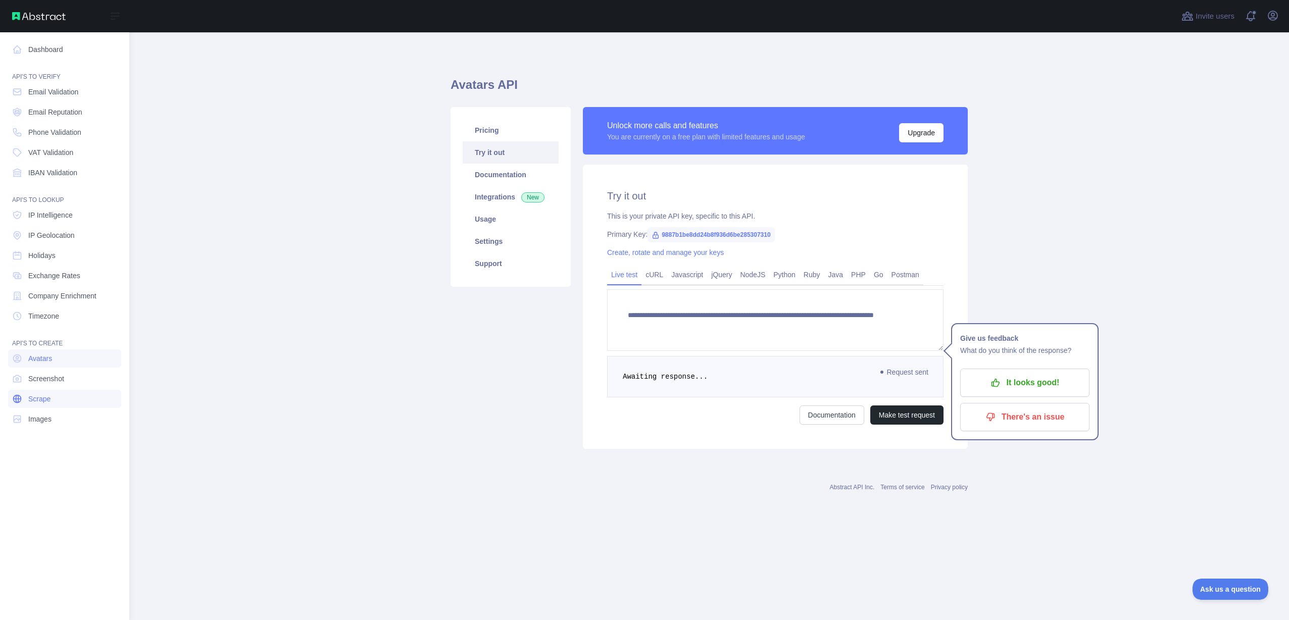 This screenshot has height=620, width=1289. I want to click on h1: Give us feedback, so click(1025, 338).